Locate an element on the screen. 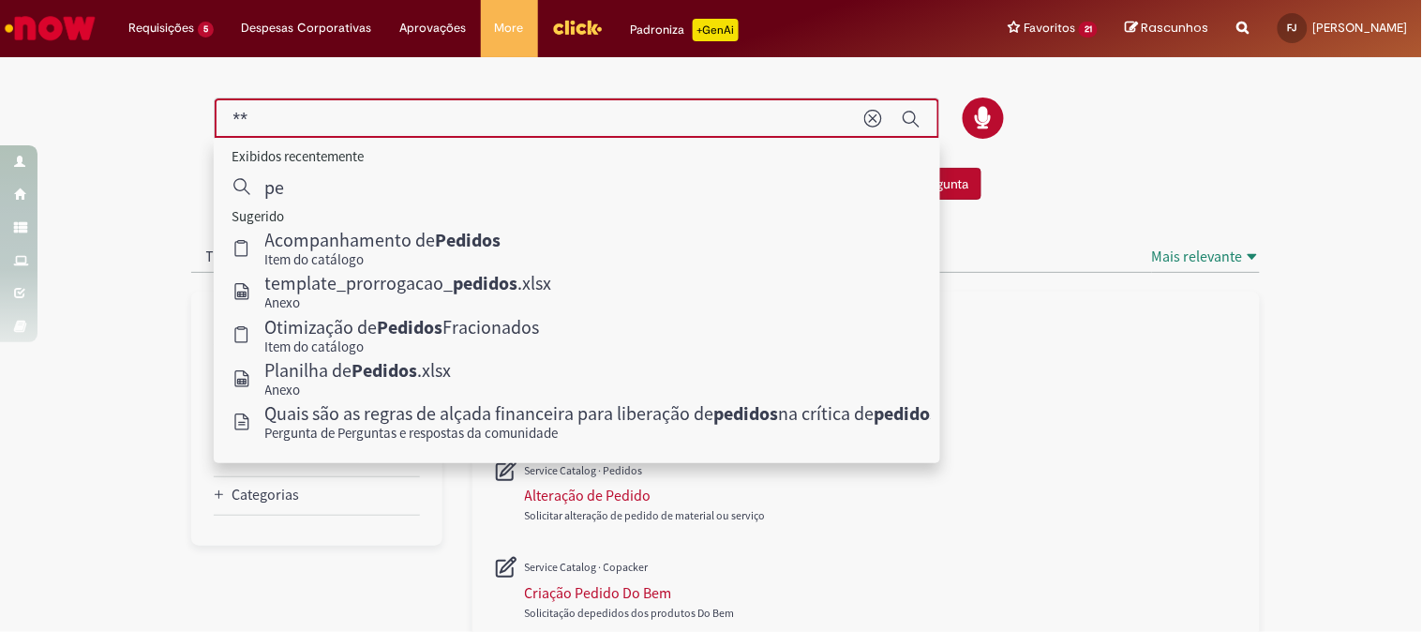  div: Padroniza is located at coordinates (684, 30).